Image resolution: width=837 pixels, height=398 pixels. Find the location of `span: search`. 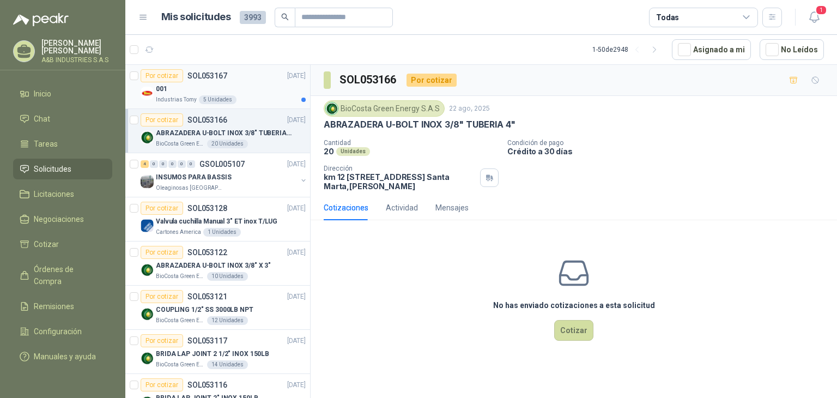

span: search is located at coordinates (285, 17).